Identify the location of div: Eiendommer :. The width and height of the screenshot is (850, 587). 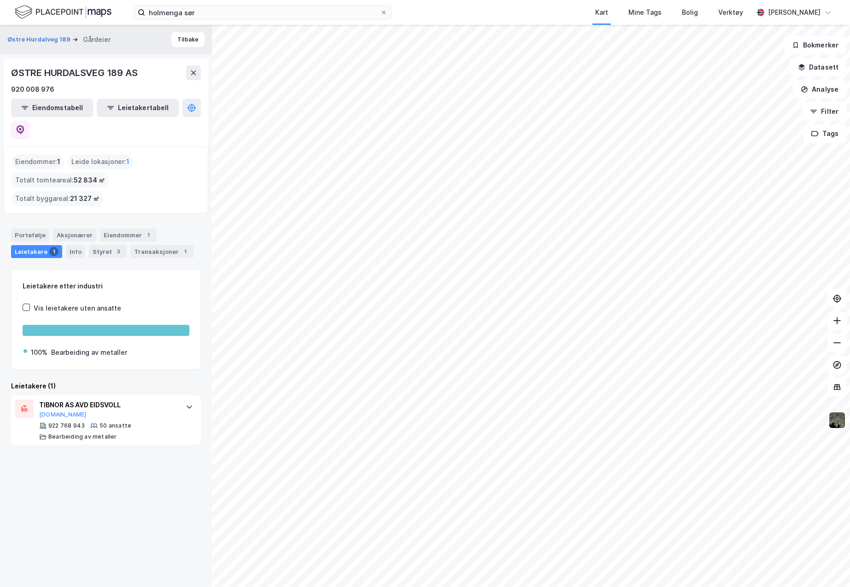
(38, 162).